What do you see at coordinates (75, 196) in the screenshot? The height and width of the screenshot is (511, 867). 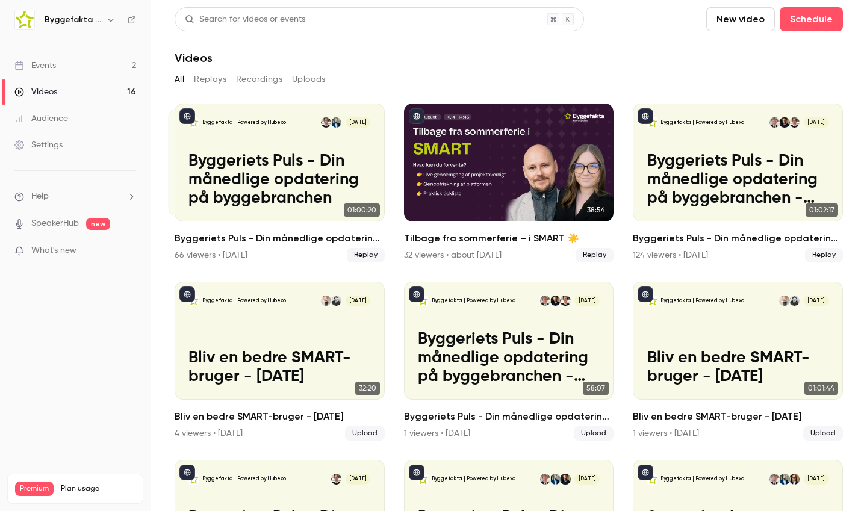 I see `li: help-dropdown-opener` at bounding box center [75, 196].